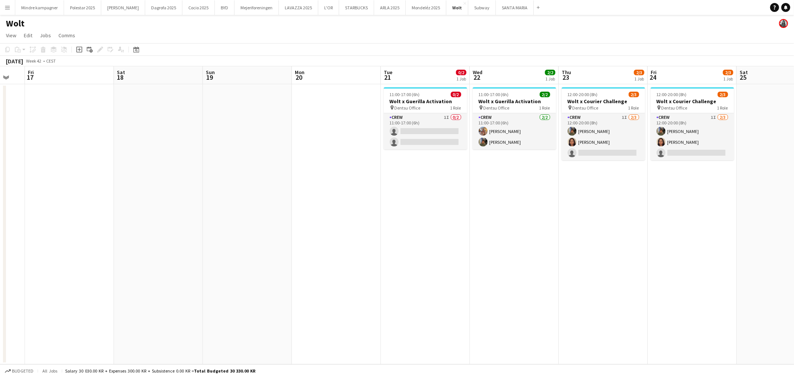  What do you see at coordinates (357, 7) in the screenshot?
I see `button: STARBUCKS` at bounding box center [357, 7].